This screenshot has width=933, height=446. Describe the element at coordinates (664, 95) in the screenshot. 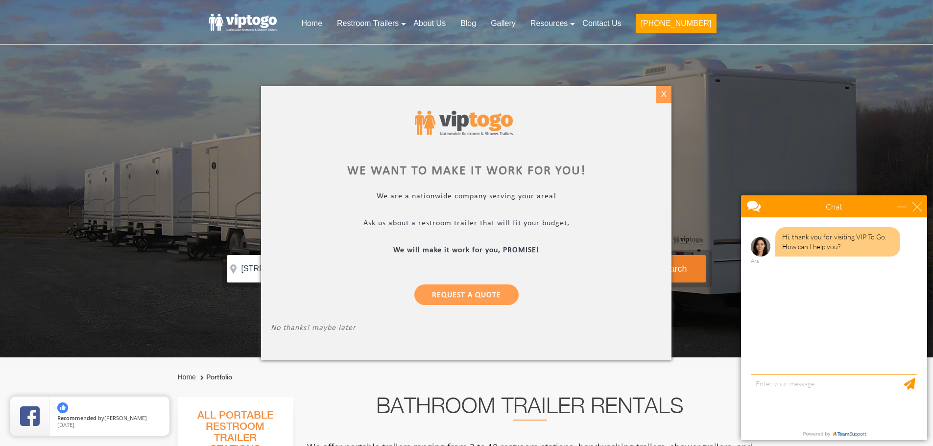

I see `div: X` at that location.